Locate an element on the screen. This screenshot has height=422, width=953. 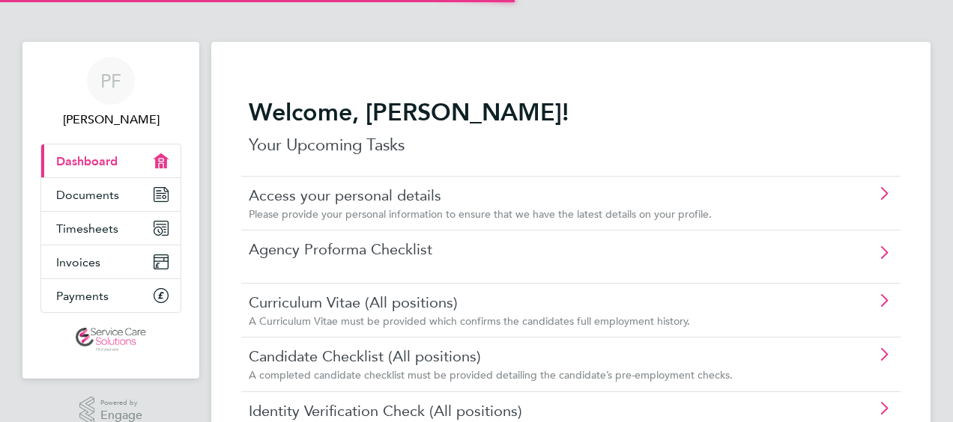
a: Identity Verification Check (All positions) is located at coordinates (528, 411).